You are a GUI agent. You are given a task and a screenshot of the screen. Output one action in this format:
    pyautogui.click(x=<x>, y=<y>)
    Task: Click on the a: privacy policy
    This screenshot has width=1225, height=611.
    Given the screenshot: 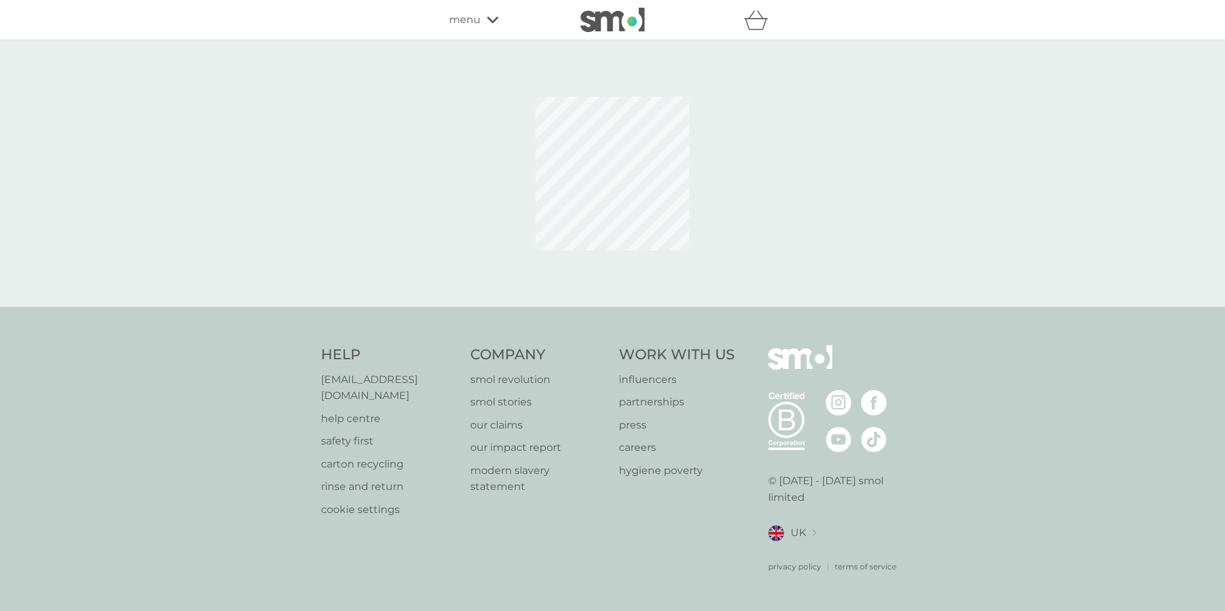 What is the action you would take?
    pyautogui.click(x=794, y=566)
    